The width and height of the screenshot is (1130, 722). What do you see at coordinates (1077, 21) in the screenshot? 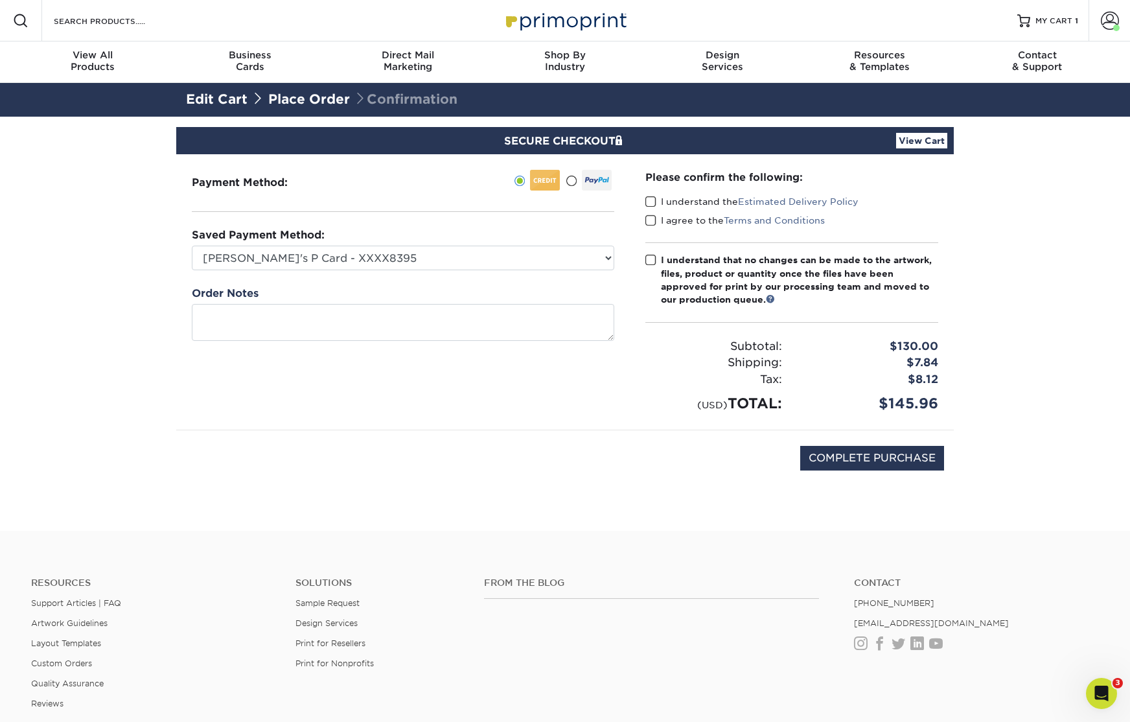
I see `span: 1` at bounding box center [1077, 21].